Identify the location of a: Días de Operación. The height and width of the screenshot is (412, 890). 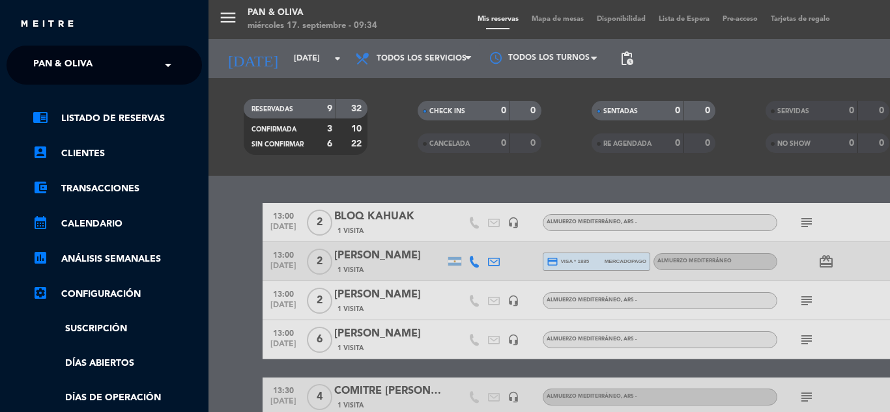
(117, 398).